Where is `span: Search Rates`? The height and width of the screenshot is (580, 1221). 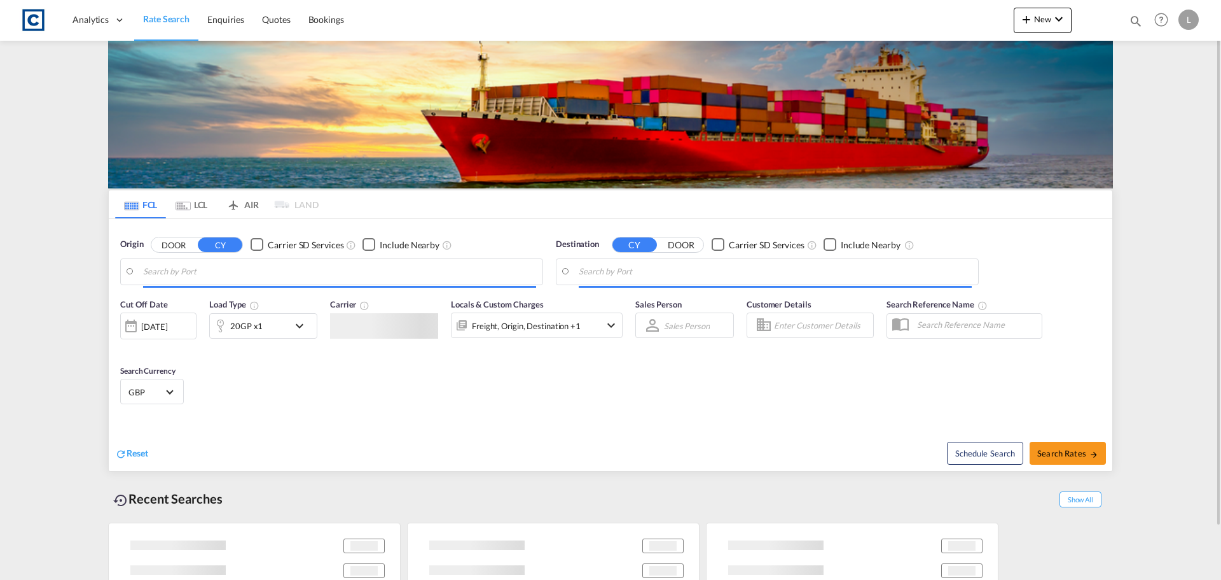
span: Search Rates is located at coordinates (1068, 453).